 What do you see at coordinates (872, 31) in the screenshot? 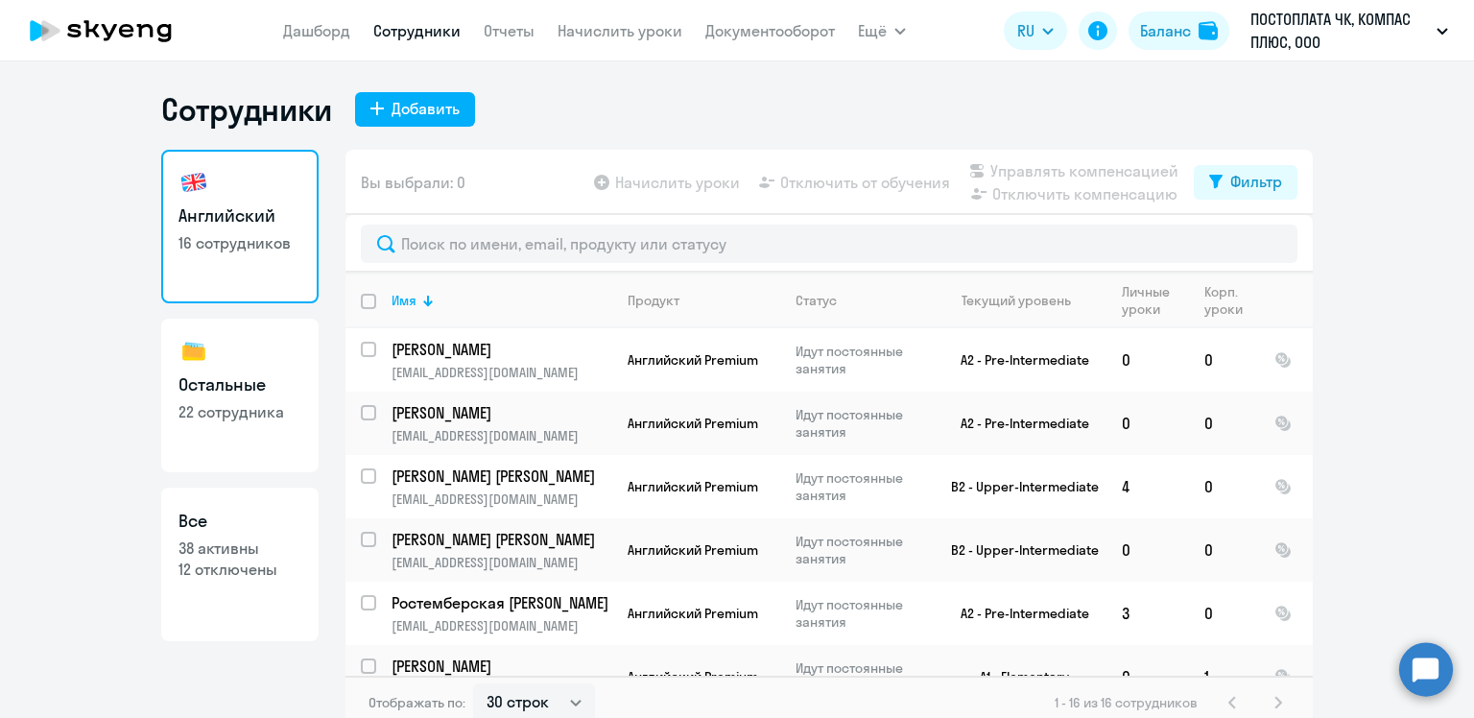
I see `span: Ещё` at bounding box center [872, 31].